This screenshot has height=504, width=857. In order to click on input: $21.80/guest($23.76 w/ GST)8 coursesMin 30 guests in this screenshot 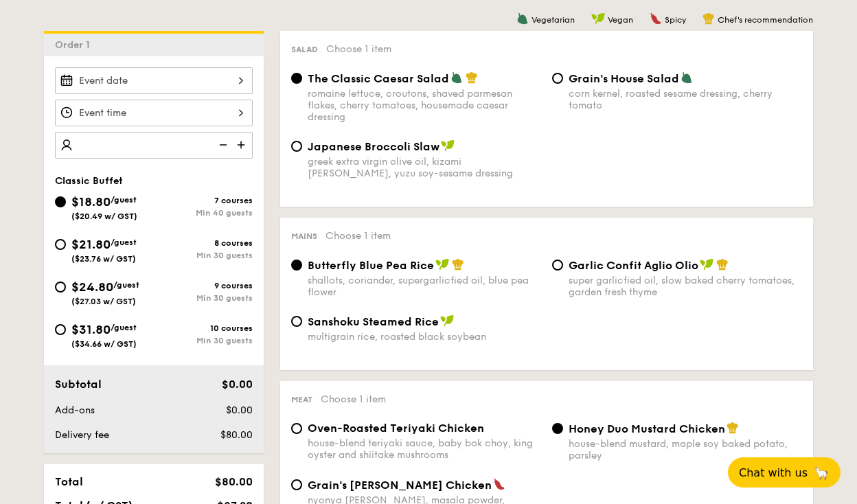, I will do `click(60, 244)`.